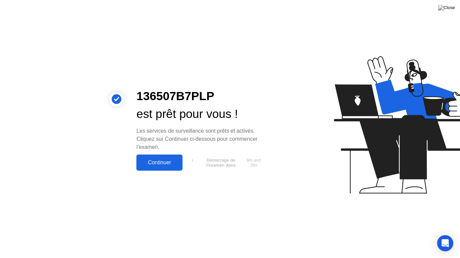  I want to click on div: 136507B7PLP, so click(201, 96).